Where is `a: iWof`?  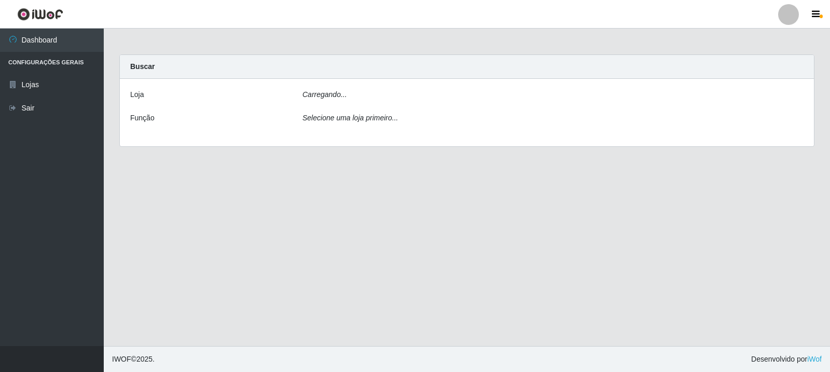
a: iWof is located at coordinates (814, 359).